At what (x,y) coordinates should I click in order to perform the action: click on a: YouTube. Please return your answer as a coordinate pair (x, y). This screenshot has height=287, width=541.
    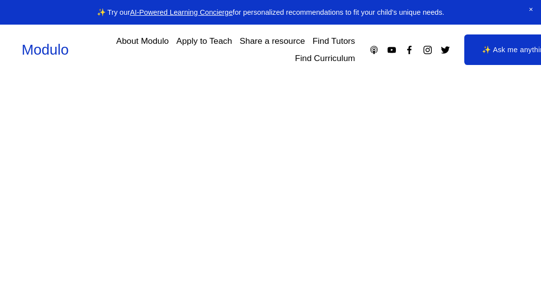
    Looking at the image, I should click on (391, 50).